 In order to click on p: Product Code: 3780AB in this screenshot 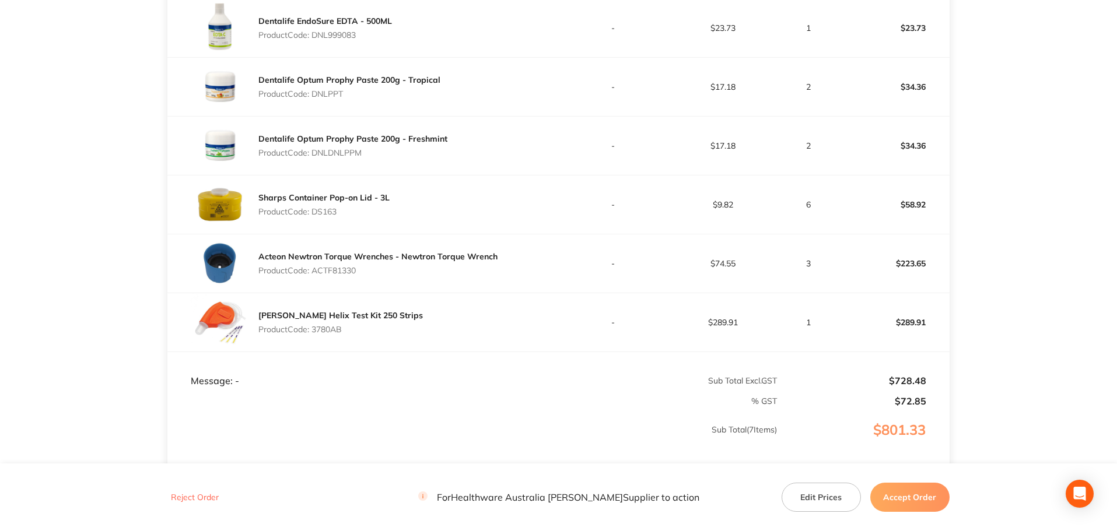, I will do `click(341, 329)`.